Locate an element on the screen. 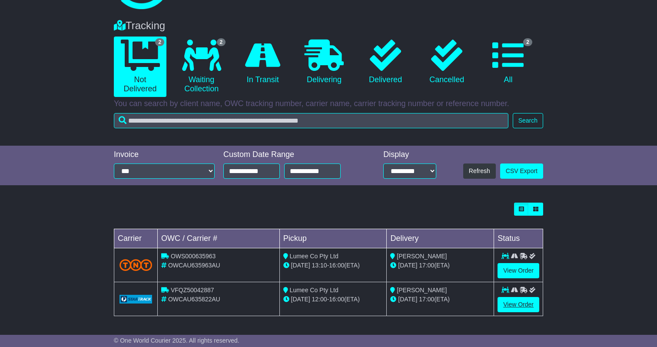  button: Refresh is located at coordinates (479, 171).